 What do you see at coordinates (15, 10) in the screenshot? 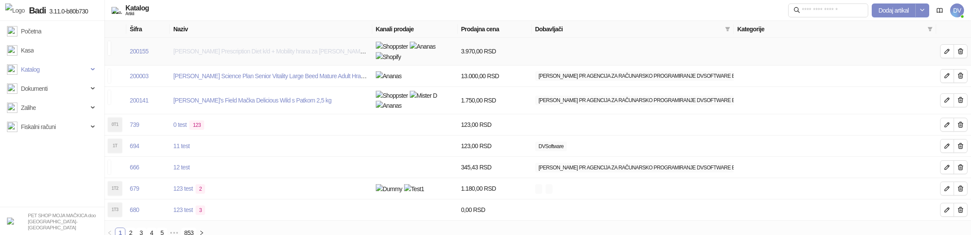
I see `img: Logo` at bounding box center [15, 10].